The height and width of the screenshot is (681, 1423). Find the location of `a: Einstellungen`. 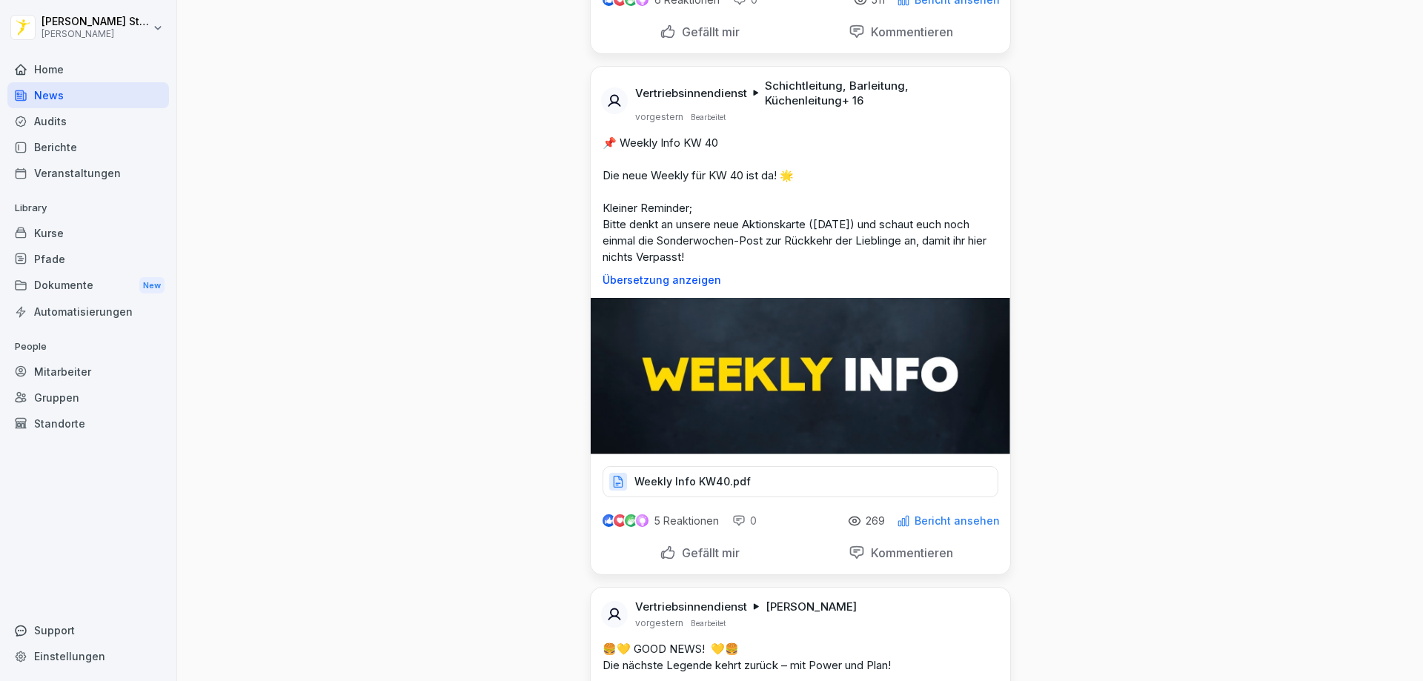

a: Einstellungen is located at coordinates (88, 656).